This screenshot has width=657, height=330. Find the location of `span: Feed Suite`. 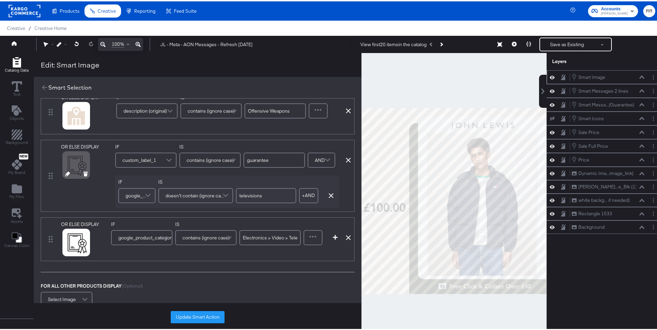

span: Feed Suite is located at coordinates (185, 10).